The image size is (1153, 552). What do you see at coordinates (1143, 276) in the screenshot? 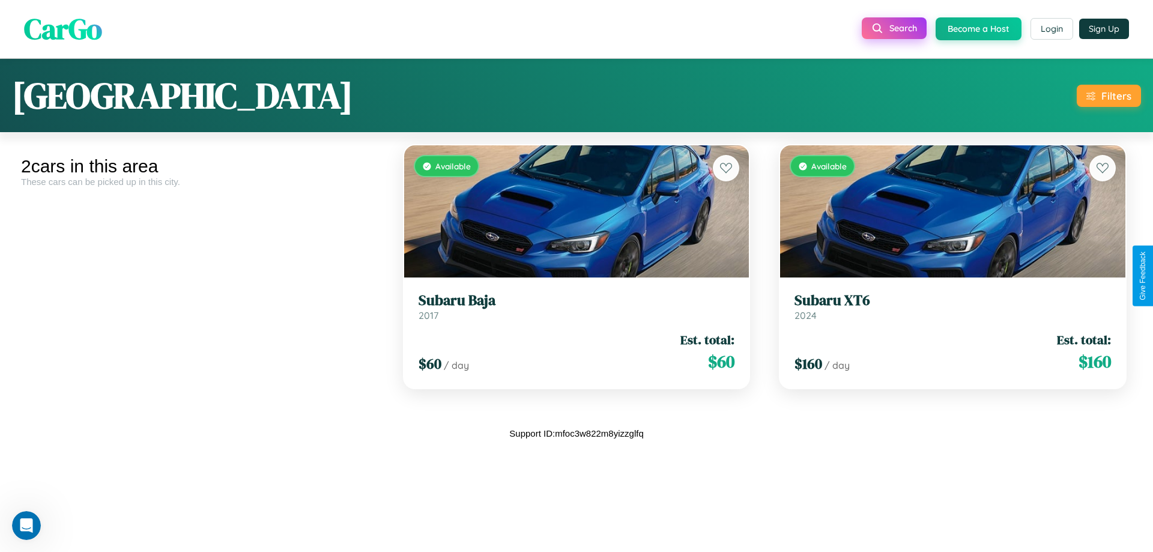
I see `div: Give Feedback` at bounding box center [1143, 276].